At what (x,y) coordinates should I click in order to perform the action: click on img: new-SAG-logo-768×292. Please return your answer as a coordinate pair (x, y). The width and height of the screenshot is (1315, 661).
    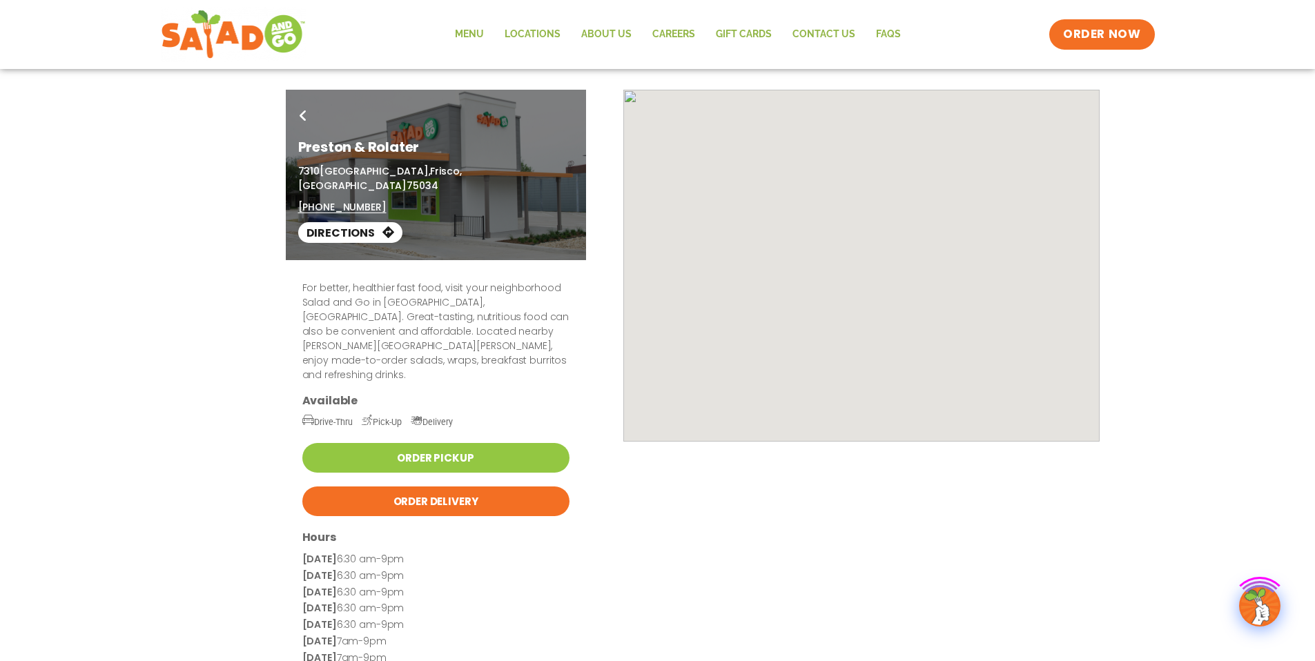
    Looking at the image, I should click on (233, 35).